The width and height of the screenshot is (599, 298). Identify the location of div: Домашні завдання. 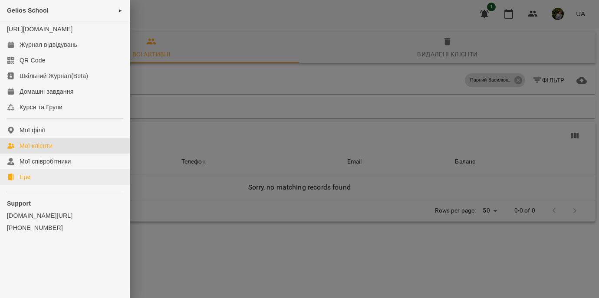
(46, 92).